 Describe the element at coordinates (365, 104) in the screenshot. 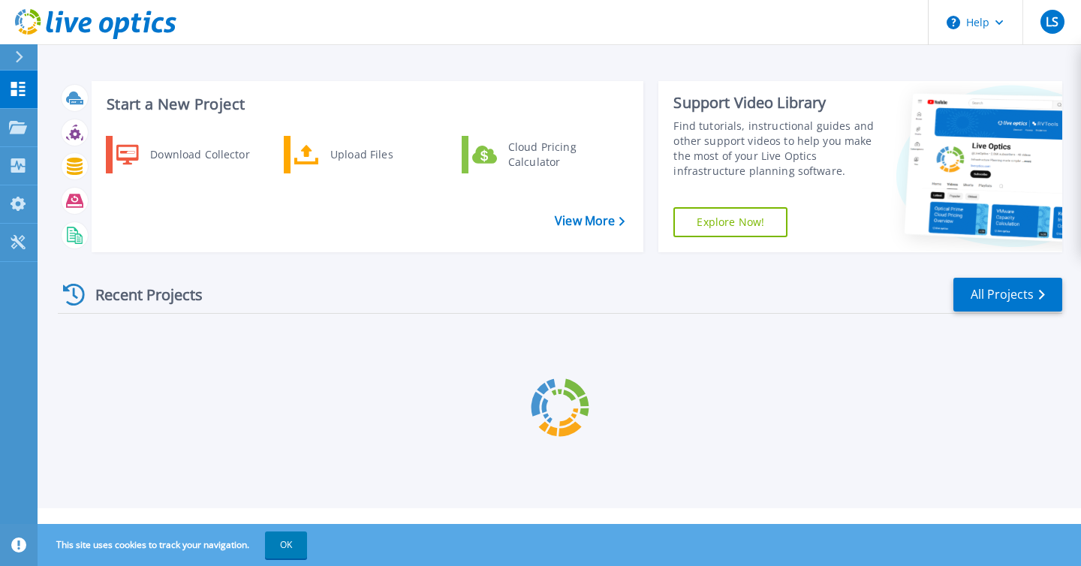

I see `h3: Start a New Project` at that location.